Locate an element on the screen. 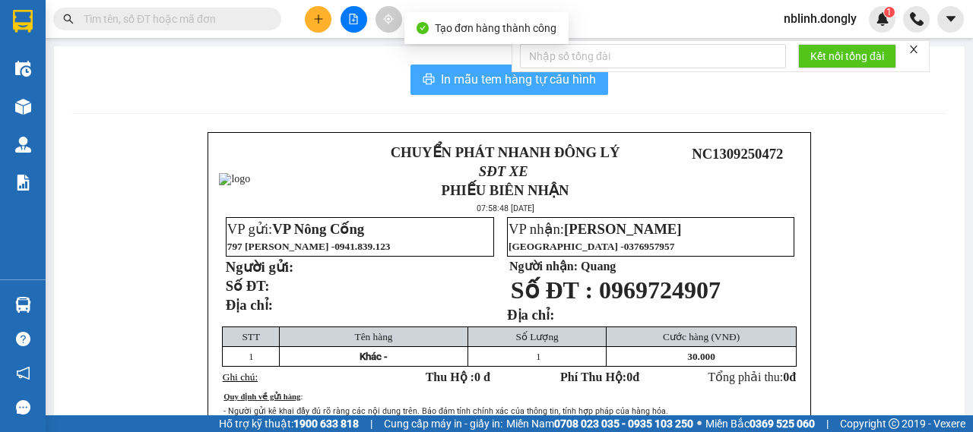  strong: Thu Hộ : is located at coordinates (458, 377).